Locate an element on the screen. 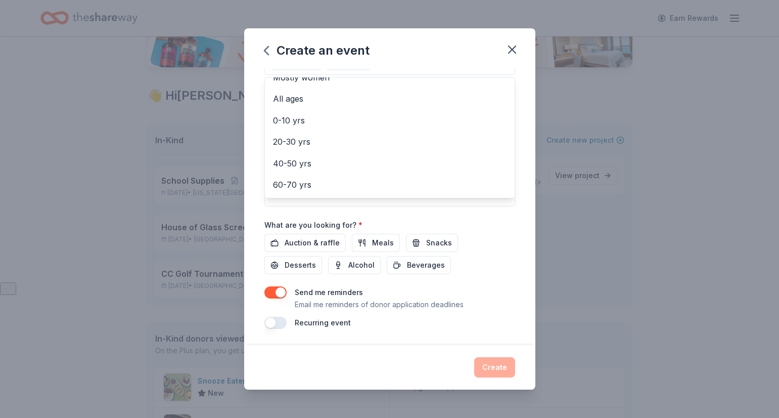 This screenshot has height=418, width=779. span: 20-30 yrs is located at coordinates (390, 142).